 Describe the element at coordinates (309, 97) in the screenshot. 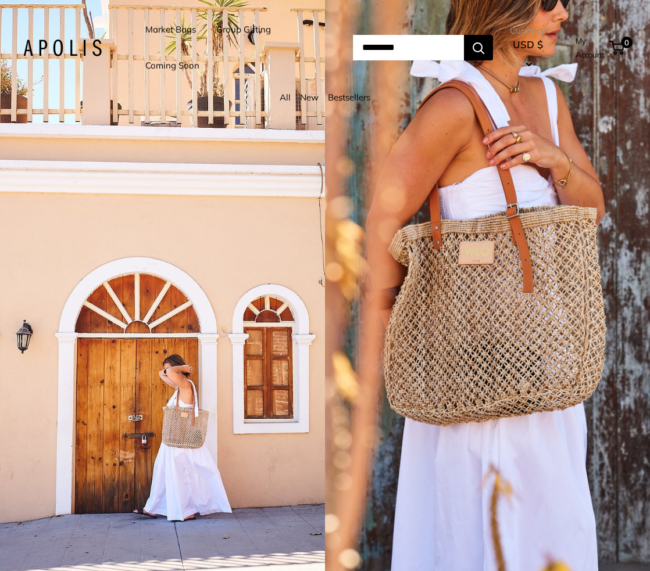

I see `a: New` at that location.